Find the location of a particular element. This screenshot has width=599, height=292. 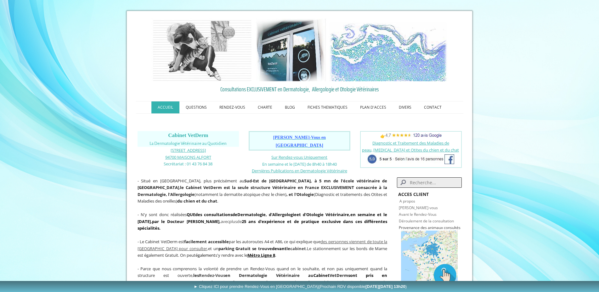

strong: 24 heures sur 24, 7 jours sur 7 is located at coordinates (258, 282).